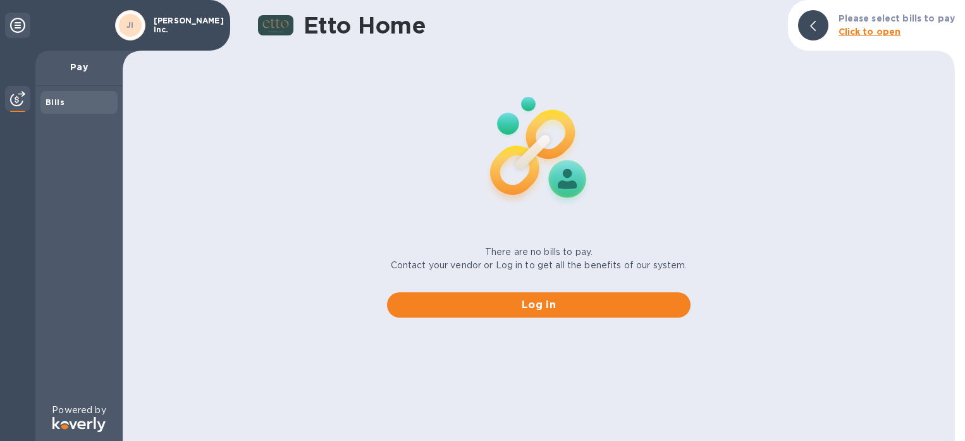 The height and width of the screenshot is (441, 965). I want to click on p: Pay, so click(79, 67).